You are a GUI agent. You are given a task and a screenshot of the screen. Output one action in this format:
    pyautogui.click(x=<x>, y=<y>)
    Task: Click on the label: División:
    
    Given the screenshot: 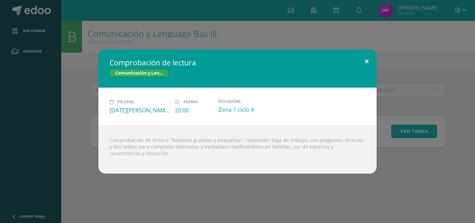 What is the action you would take?
    pyautogui.click(x=249, y=101)
    